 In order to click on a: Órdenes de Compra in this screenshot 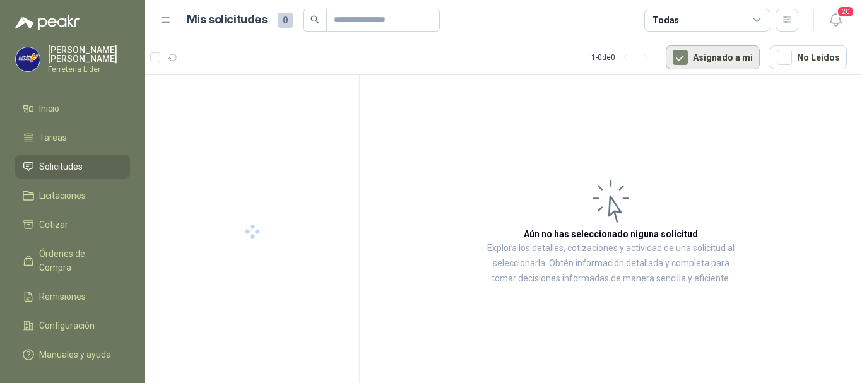, I will do `click(73, 261)`.